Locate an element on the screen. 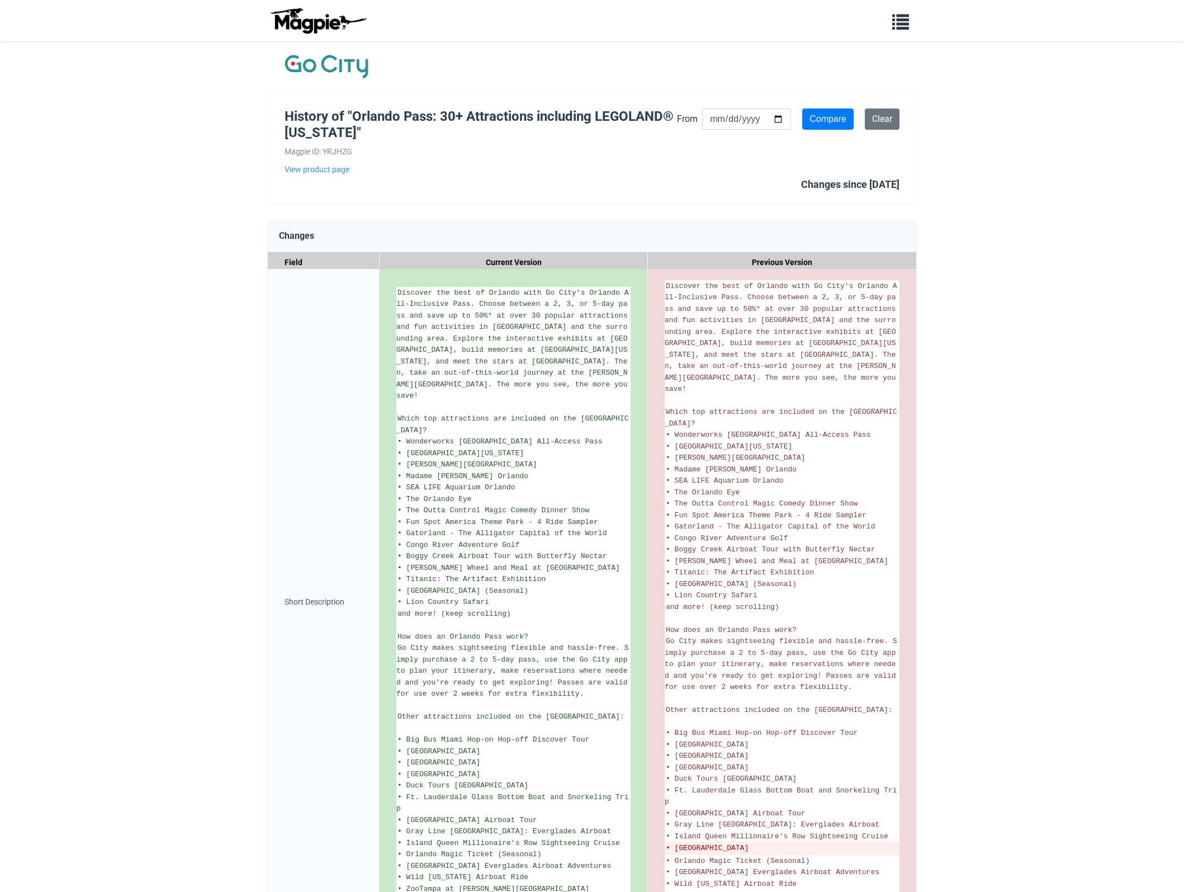 This screenshot has width=1184, height=892. img: logo-ab69f6fb50320c5b225c76a69d11143b.png is located at coordinates (318, 21).